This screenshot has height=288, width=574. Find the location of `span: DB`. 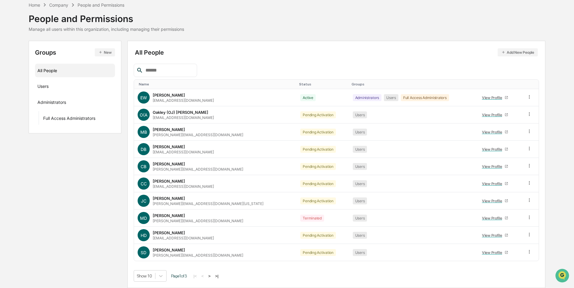

span: DB is located at coordinates (143, 149).